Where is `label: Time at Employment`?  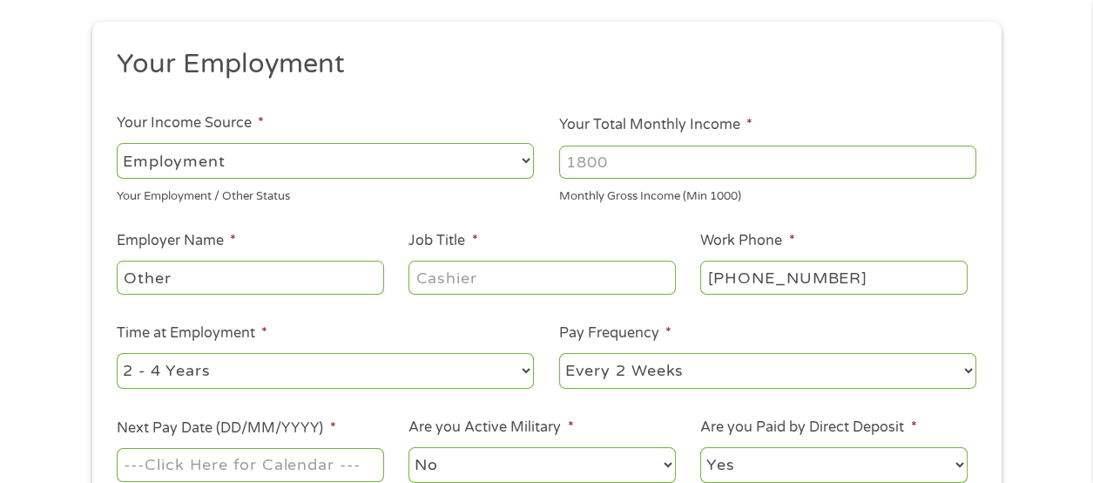
label: Time at Employment is located at coordinates (192, 333).